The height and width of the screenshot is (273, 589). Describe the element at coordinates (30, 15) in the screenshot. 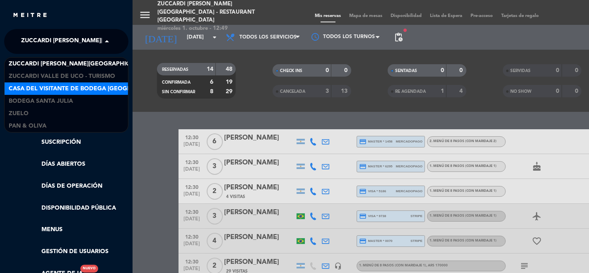

I see `img: MEITRE` at that location.